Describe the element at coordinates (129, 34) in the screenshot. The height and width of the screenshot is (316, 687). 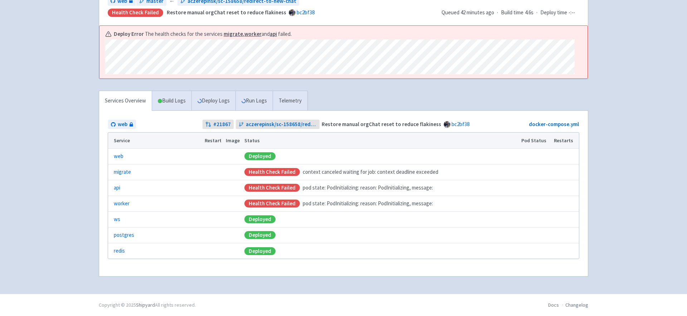
I see `b: Deploy Error` at that location.